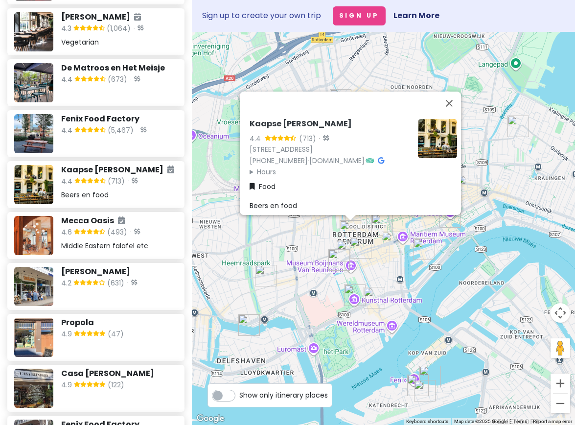 The height and width of the screenshot is (425, 575). Describe the element at coordinates (67, 29) in the screenshot. I see `span: 4.3` at that location.